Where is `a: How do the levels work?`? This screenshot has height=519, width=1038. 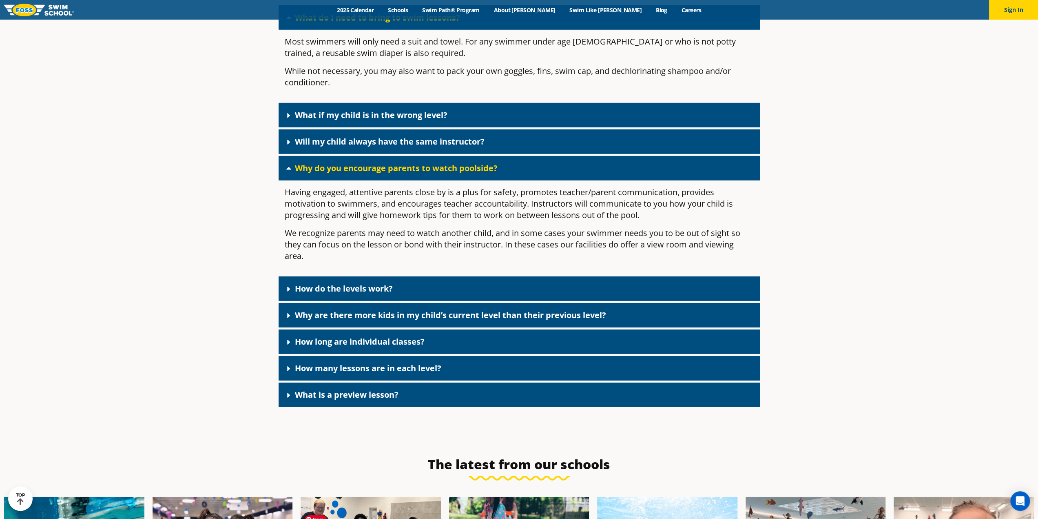 a: How do the levels work? is located at coordinates (344, 288).